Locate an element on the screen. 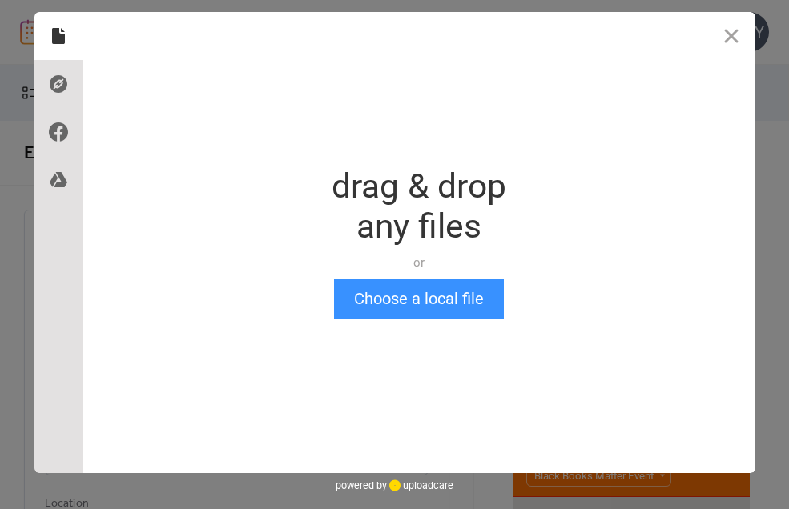 This screenshot has height=509, width=789. div: or is located at coordinates (419, 263).